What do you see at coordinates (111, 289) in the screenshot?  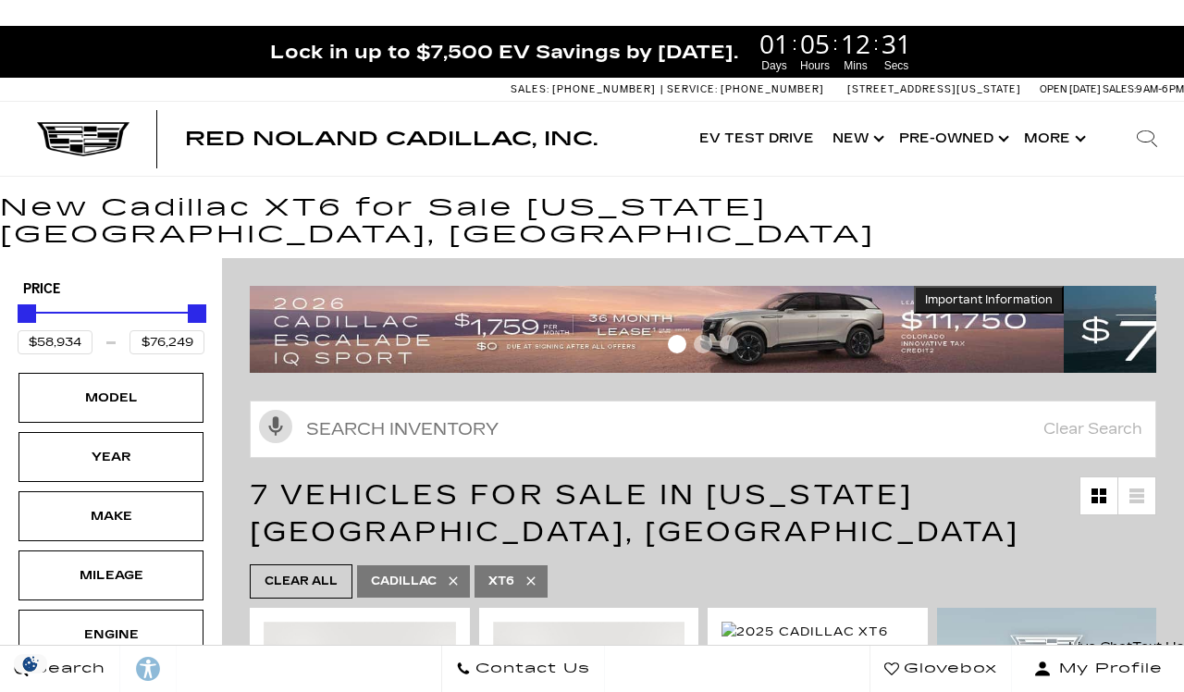 I see `h5: Price` at bounding box center [111, 289].